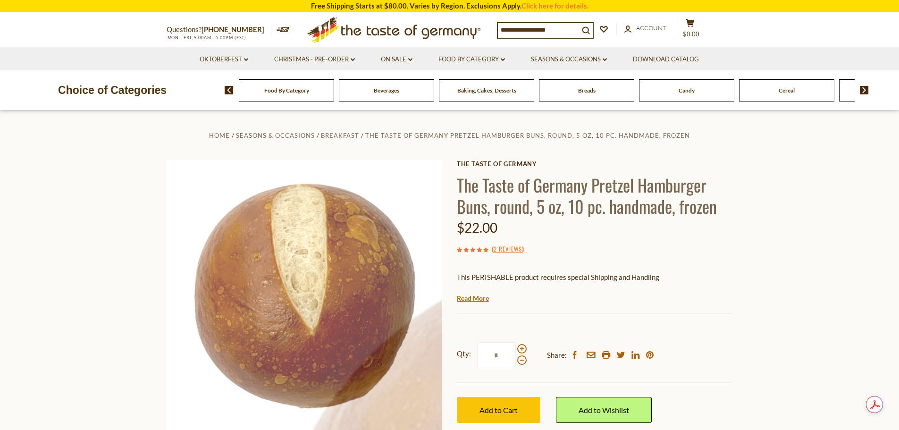 The image size is (899, 430). I want to click on span: Account, so click(651, 28).